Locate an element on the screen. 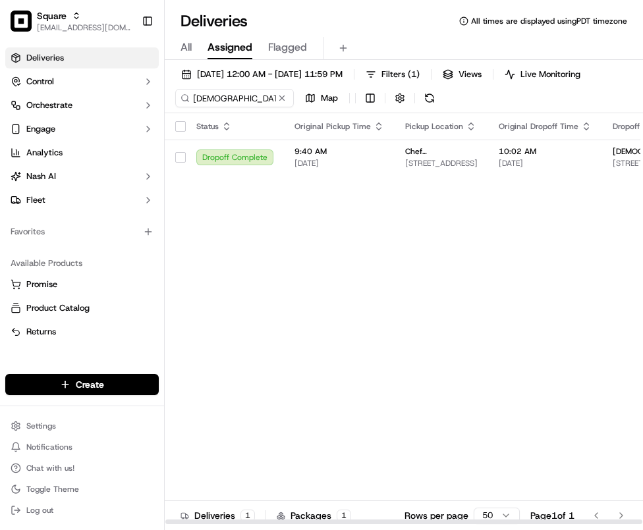 This screenshot has height=530, width=643. span: Settings is located at coordinates (41, 426).